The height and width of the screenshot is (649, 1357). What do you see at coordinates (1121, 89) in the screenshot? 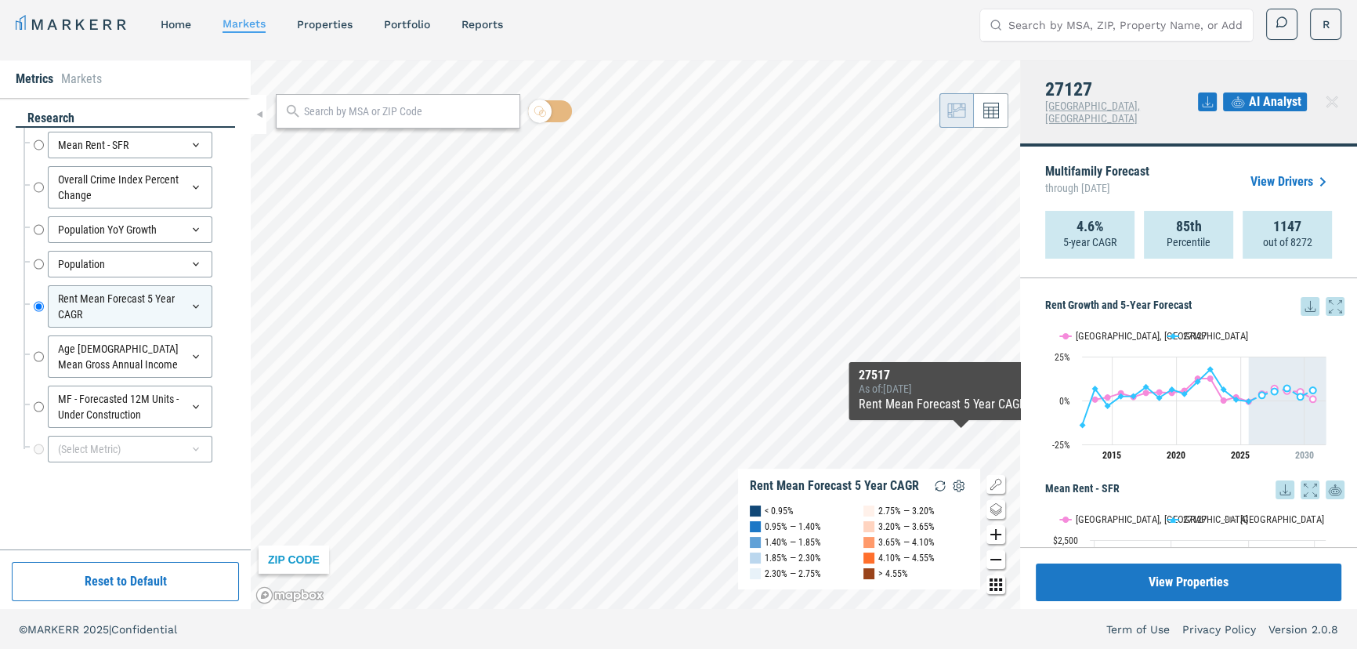
I see `h4: 27127` at bounding box center [1121, 89].